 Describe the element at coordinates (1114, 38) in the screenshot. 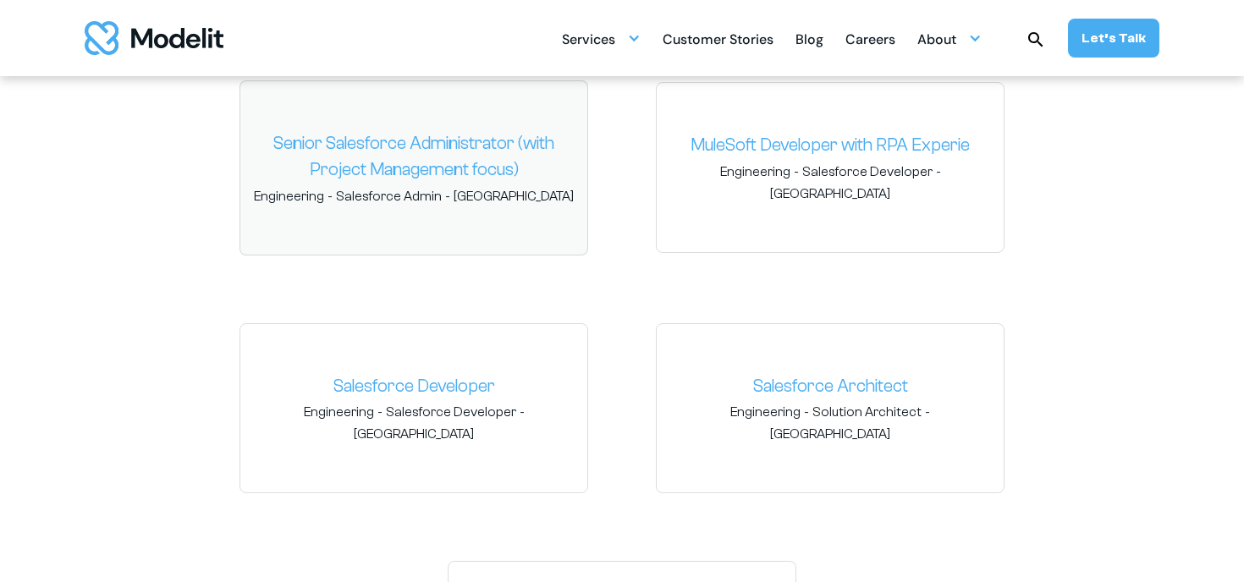

I see `div: Let’s Talk` at that location.